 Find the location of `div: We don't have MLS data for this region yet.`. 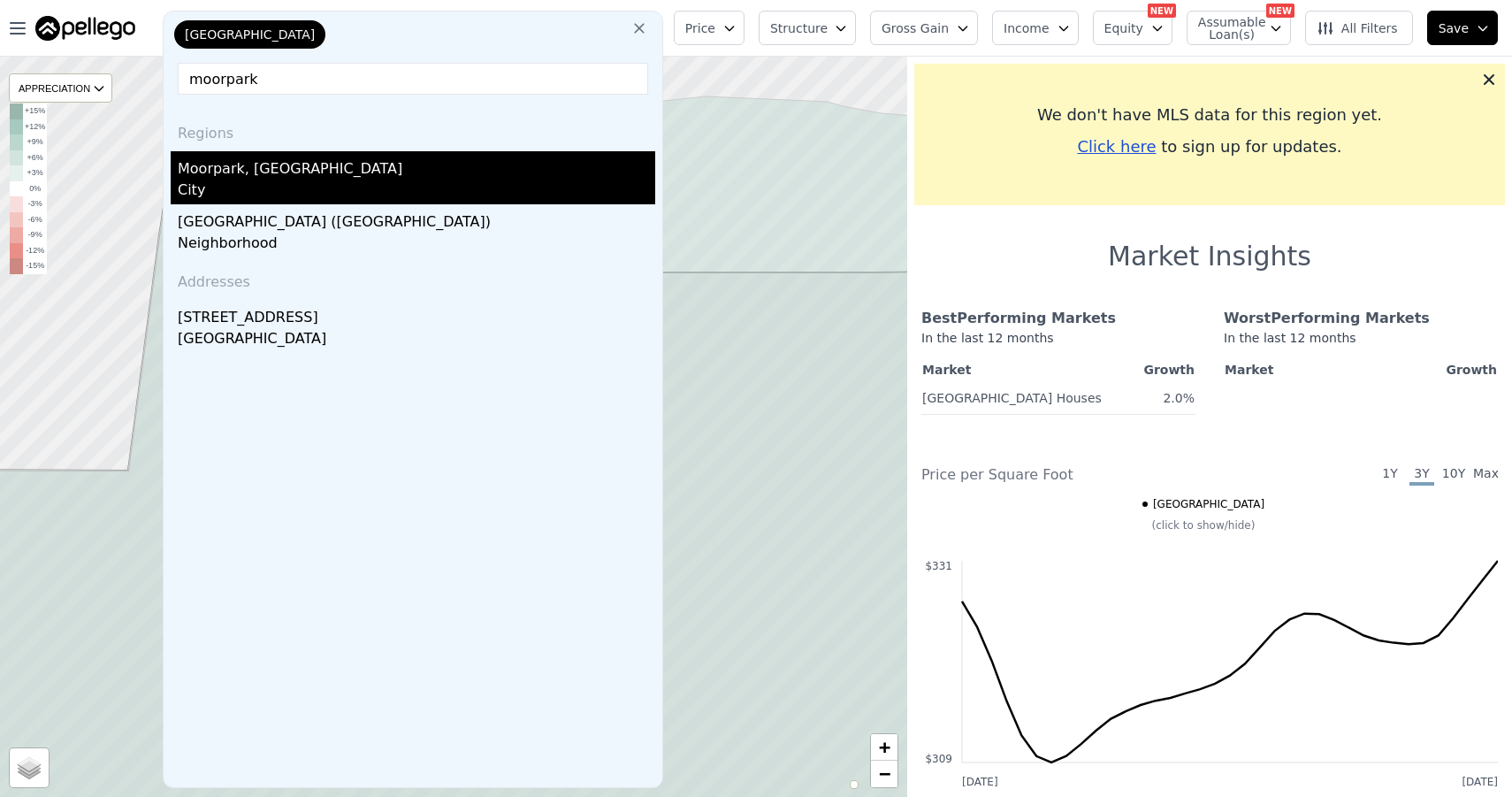

div: We don't have MLS data for this region yet. is located at coordinates (1210, 115).